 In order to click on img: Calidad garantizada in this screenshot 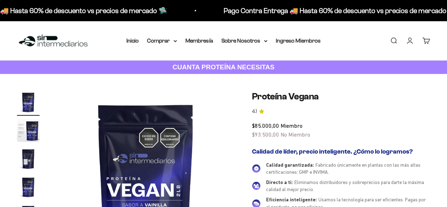, I will do `click(256, 168)`.